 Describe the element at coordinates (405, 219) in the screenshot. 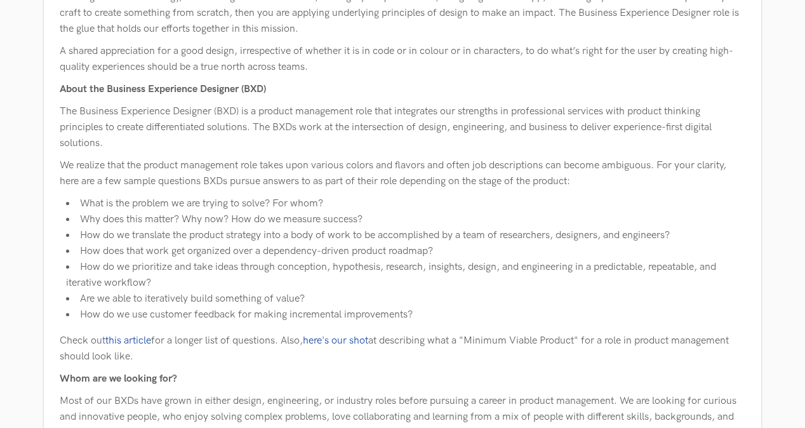

I see `li: Why does this matter? Why now? How do we measure success?` at that location.